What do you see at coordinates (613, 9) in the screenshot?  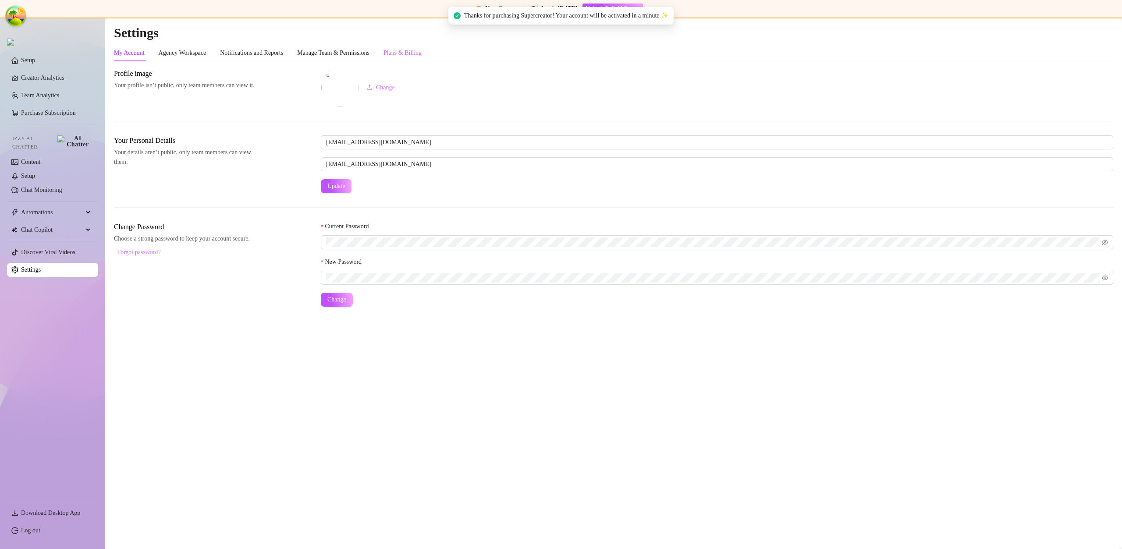 I see `span: Unlock Full AI Power` at bounding box center [613, 9].